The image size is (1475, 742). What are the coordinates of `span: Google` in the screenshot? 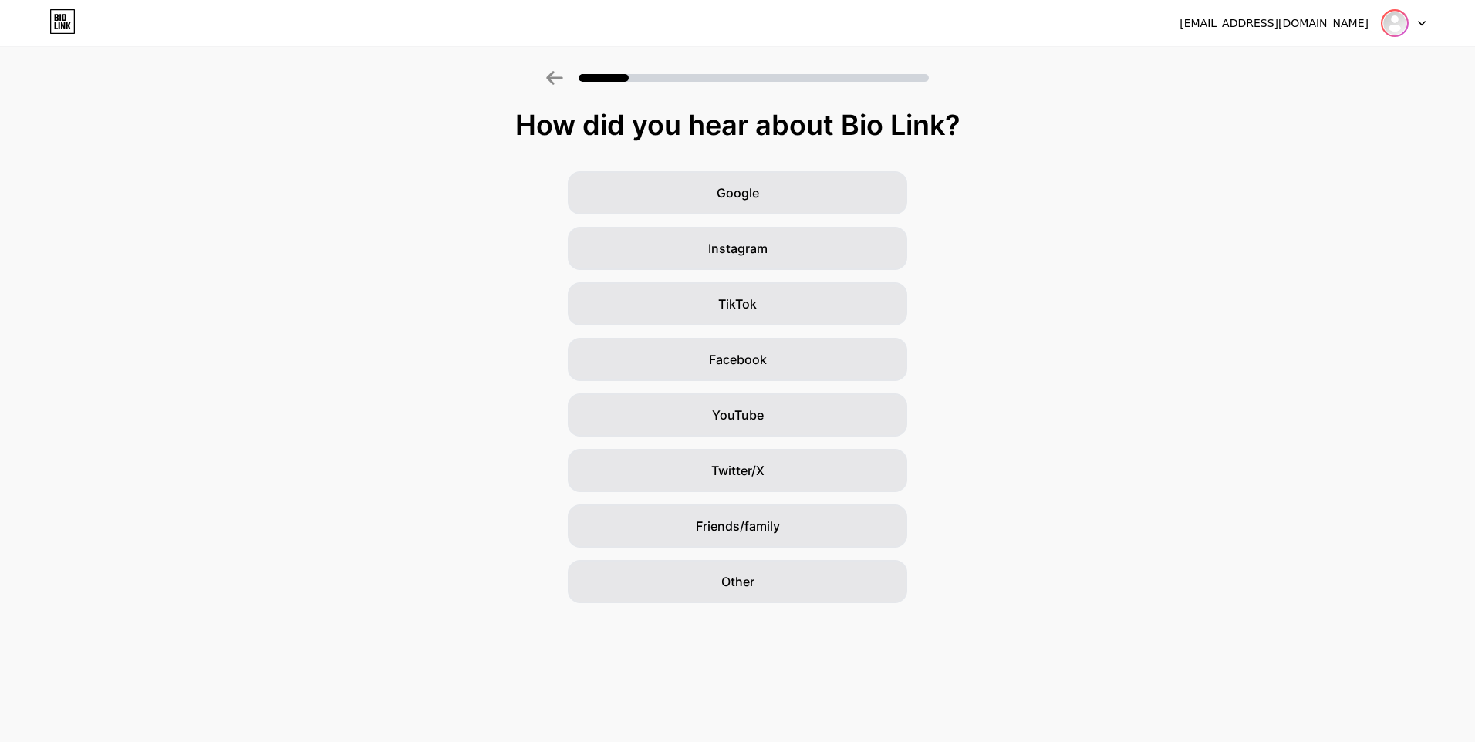 It's located at (737, 193).